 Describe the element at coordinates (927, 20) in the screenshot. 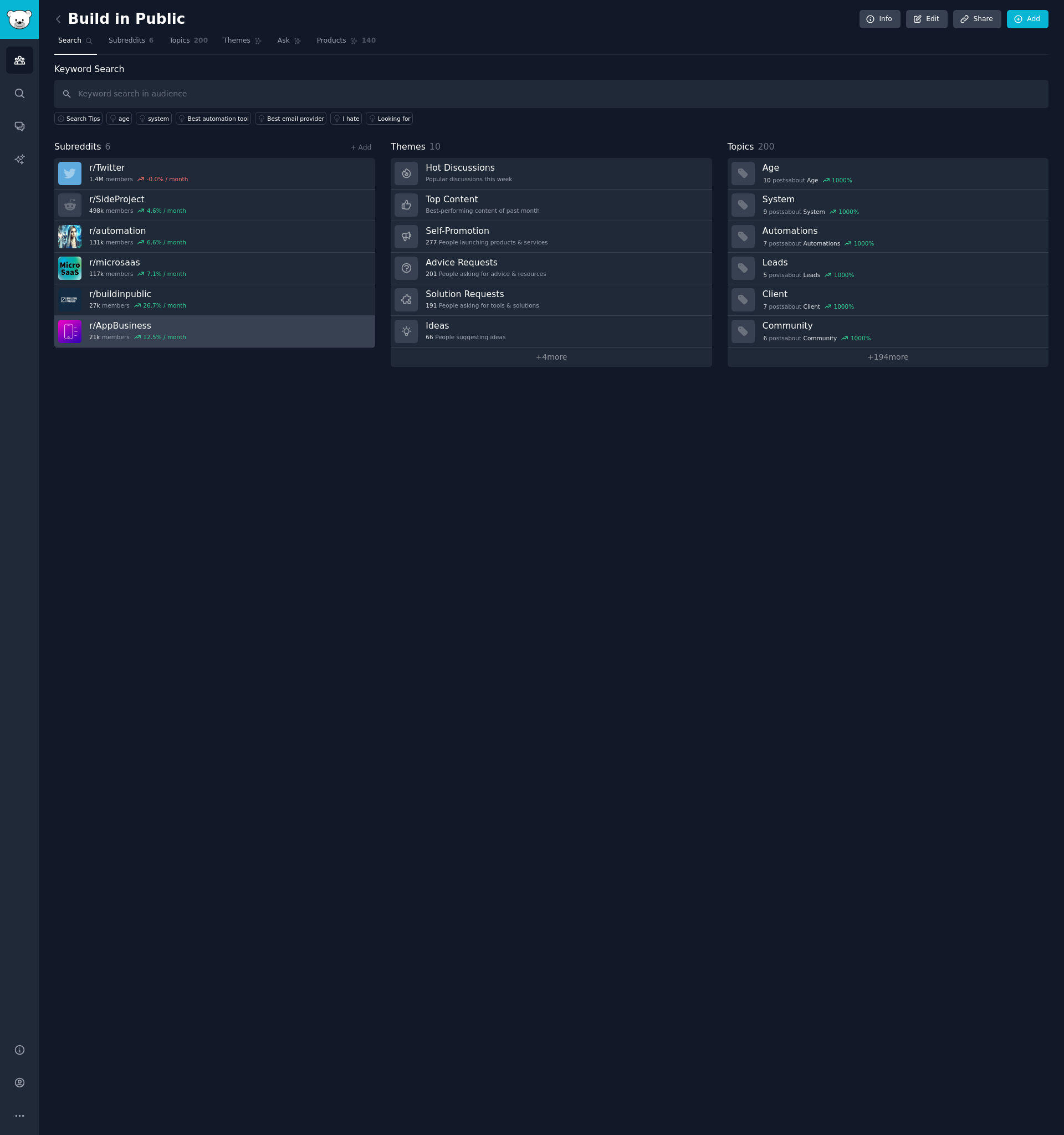

I see `a: Edit` at that location.